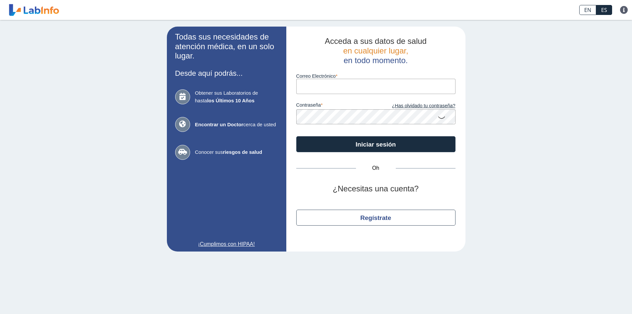 This screenshot has width=632, height=314. I want to click on font: Regístrate, so click(376, 217).